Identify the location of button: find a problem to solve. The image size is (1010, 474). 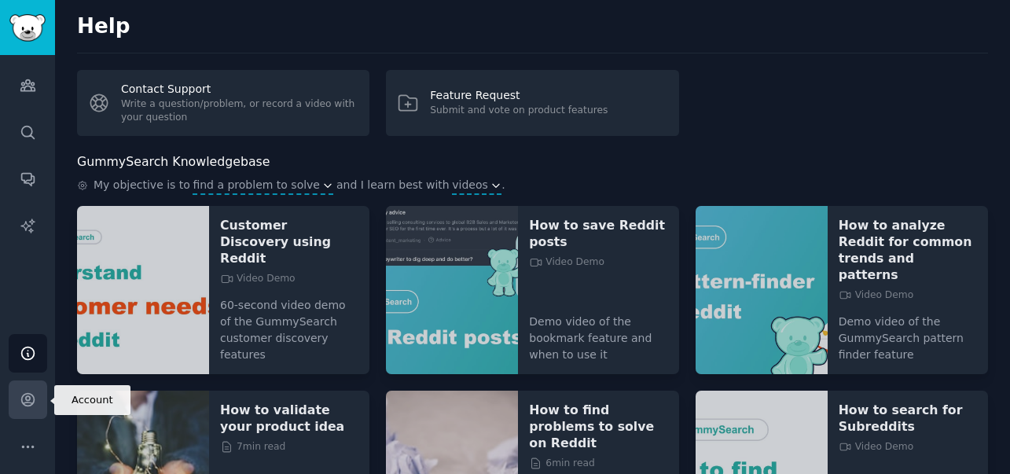
(263, 185).